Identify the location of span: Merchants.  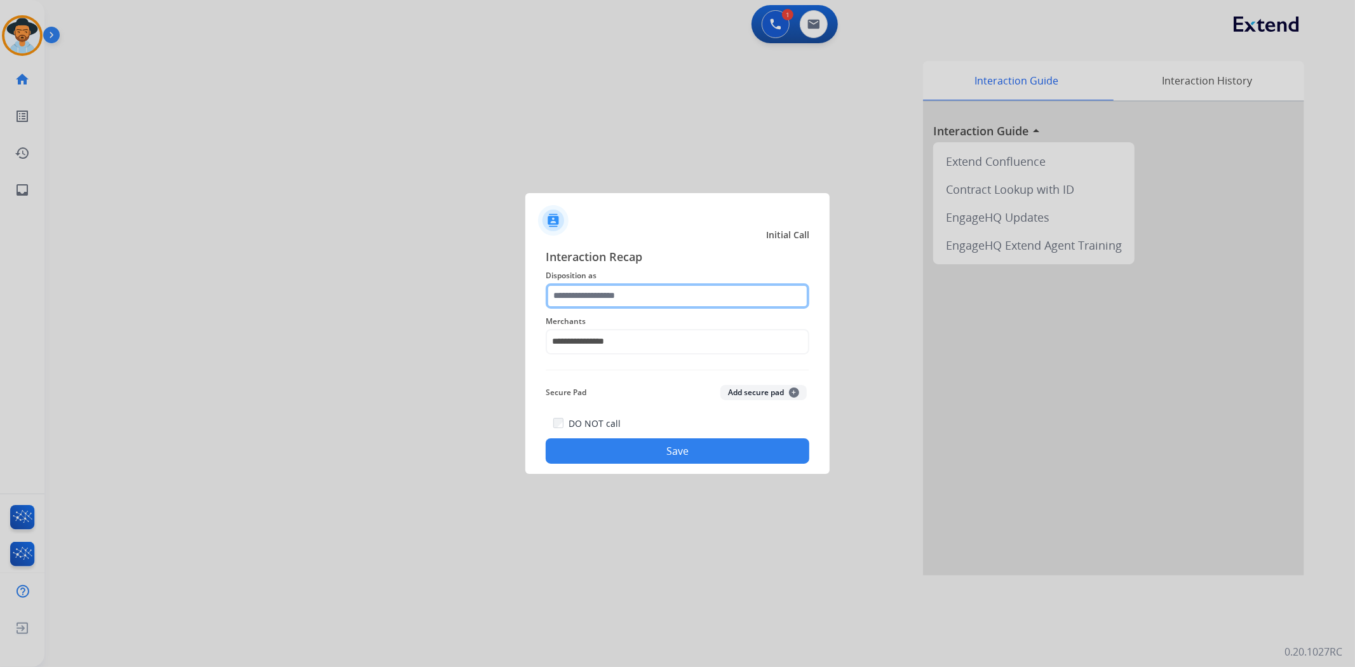
(677, 322).